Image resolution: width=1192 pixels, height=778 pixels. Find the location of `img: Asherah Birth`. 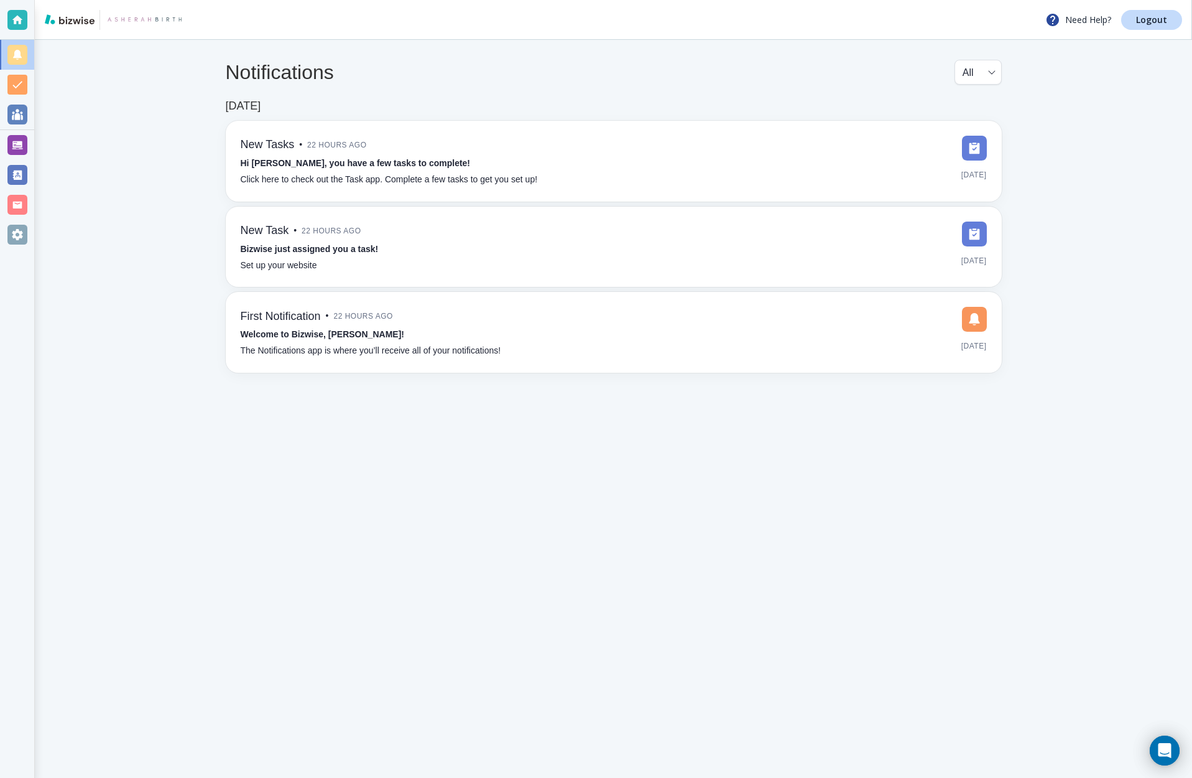

img: Asherah Birth is located at coordinates (144, 20).